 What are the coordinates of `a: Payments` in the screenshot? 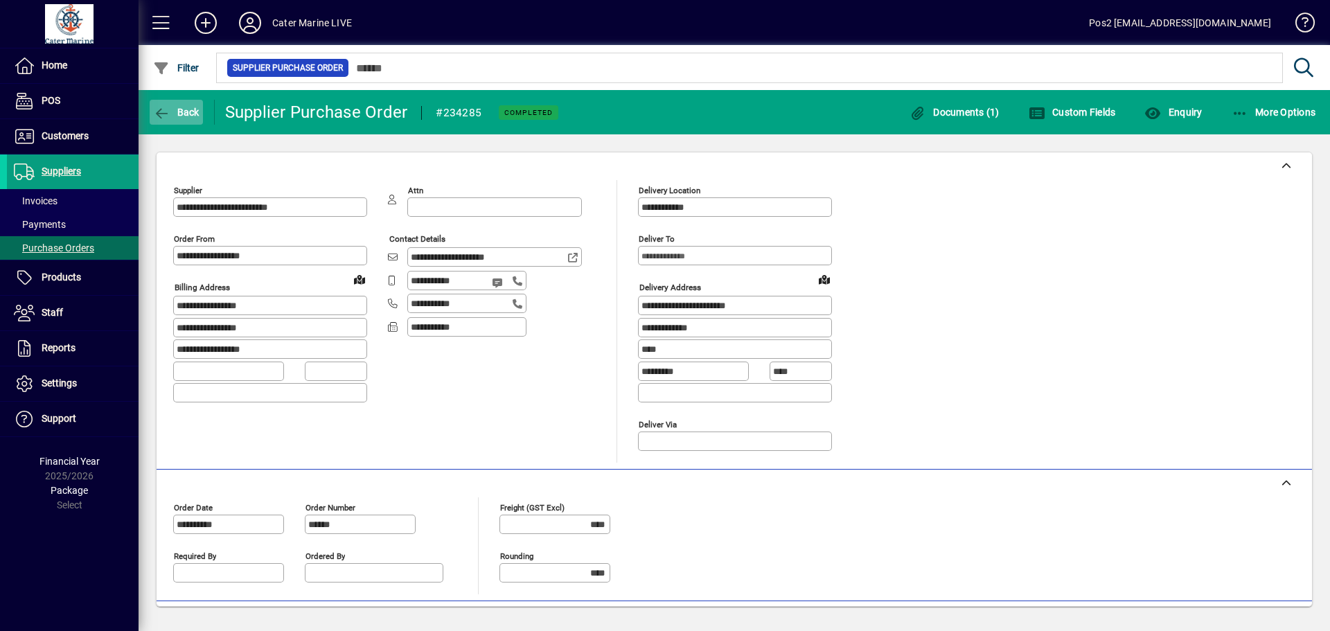 It's located at (73, 224).